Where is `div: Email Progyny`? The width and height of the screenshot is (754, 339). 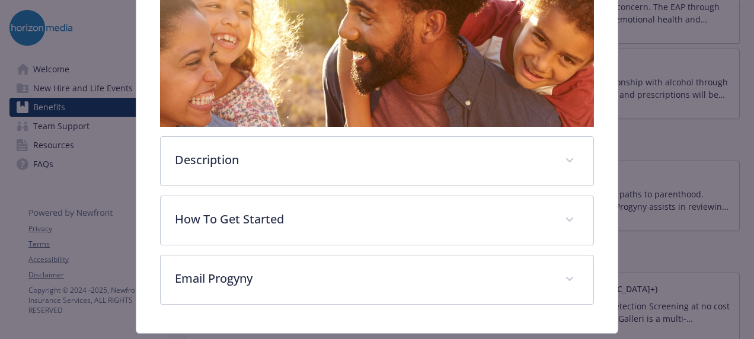
div: Email Progyny is located at coordinates (377, 280).